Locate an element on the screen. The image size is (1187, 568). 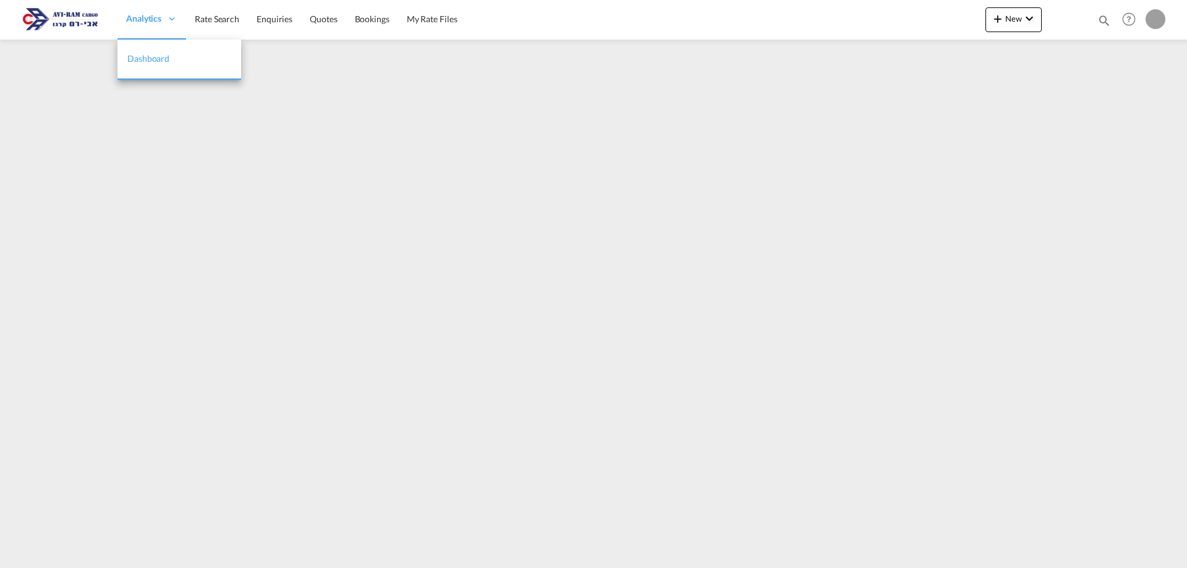
span: Quotes is located at coordinates (323, 19).